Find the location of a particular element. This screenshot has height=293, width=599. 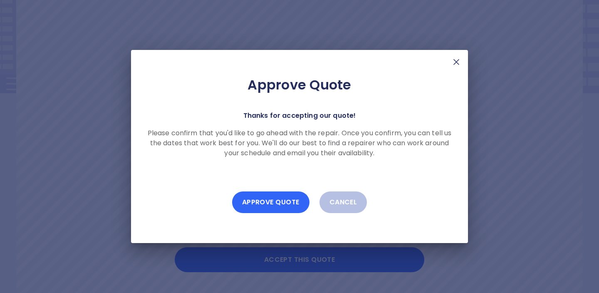

h2: Approve Quote is located at coordinates (300, 85).